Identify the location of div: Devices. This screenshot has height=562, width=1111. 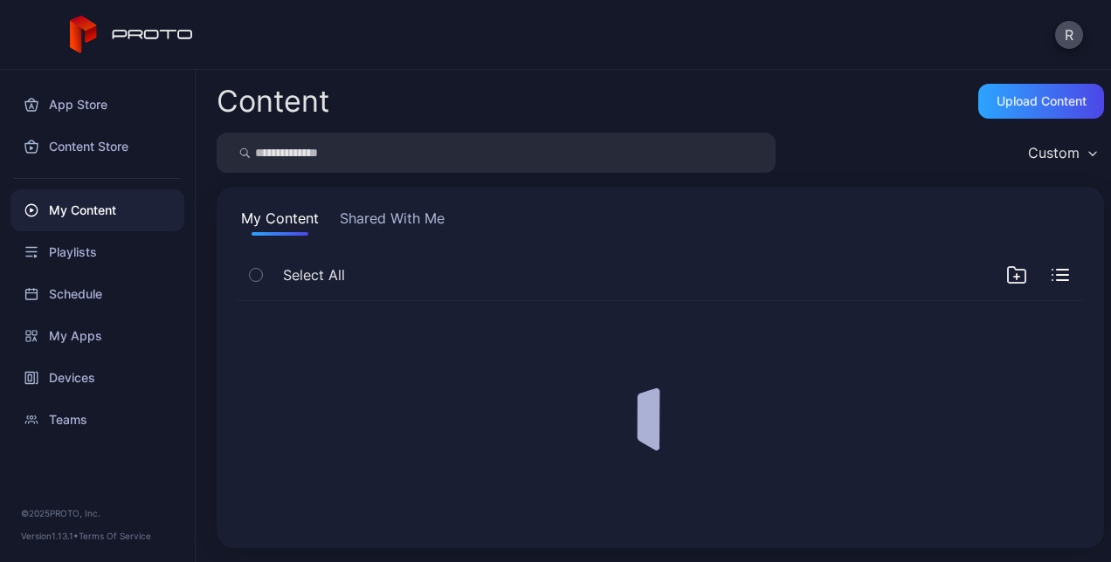
(97, 378).